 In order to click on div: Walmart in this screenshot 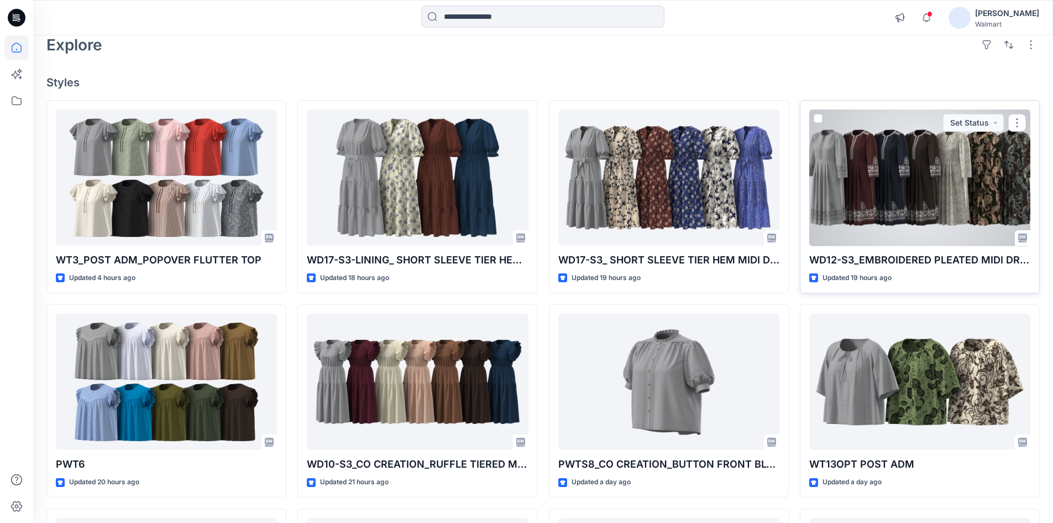, I will do `click(1008, 24)`.